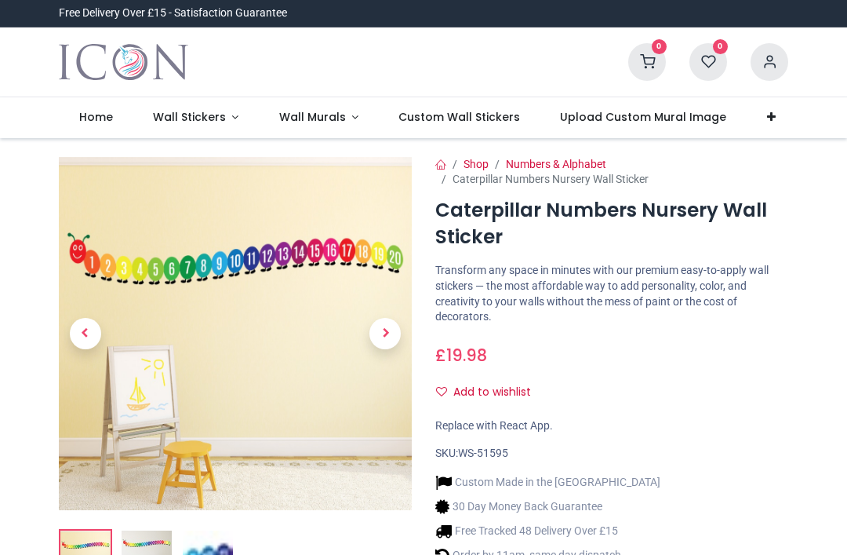 The width and height of the screenshot is (847, 555). I want to click on i: Add to wishlist, so click(442, 391).